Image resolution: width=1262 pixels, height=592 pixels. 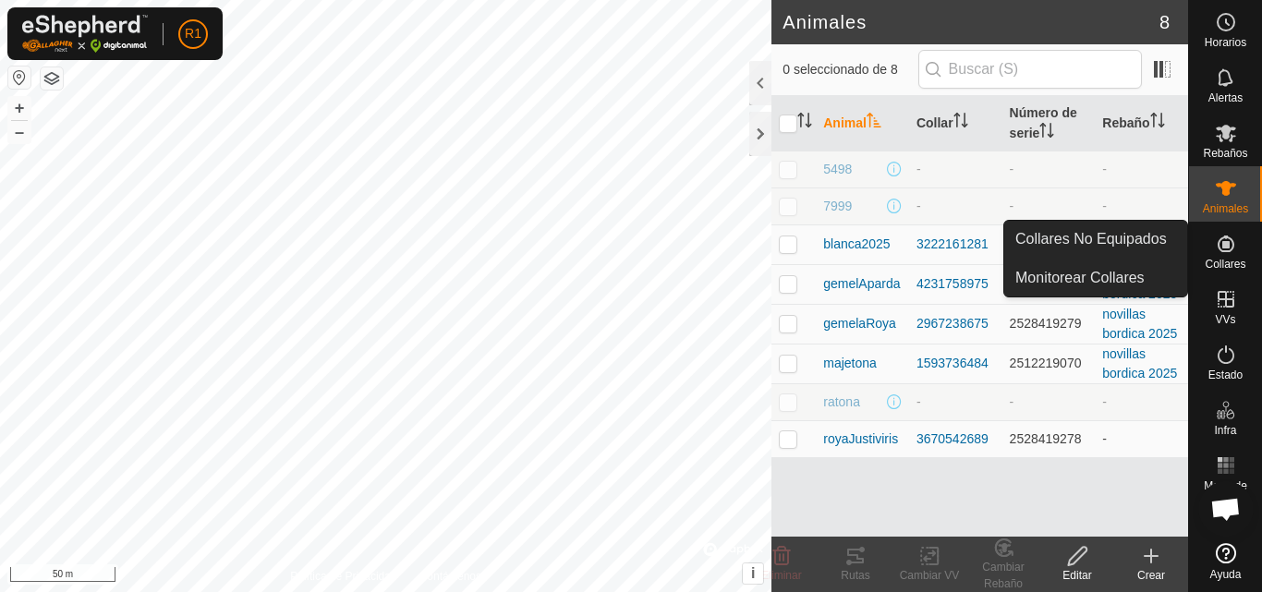 I want to click on li: Monitorear Collares, so click(x=1096, y=278).